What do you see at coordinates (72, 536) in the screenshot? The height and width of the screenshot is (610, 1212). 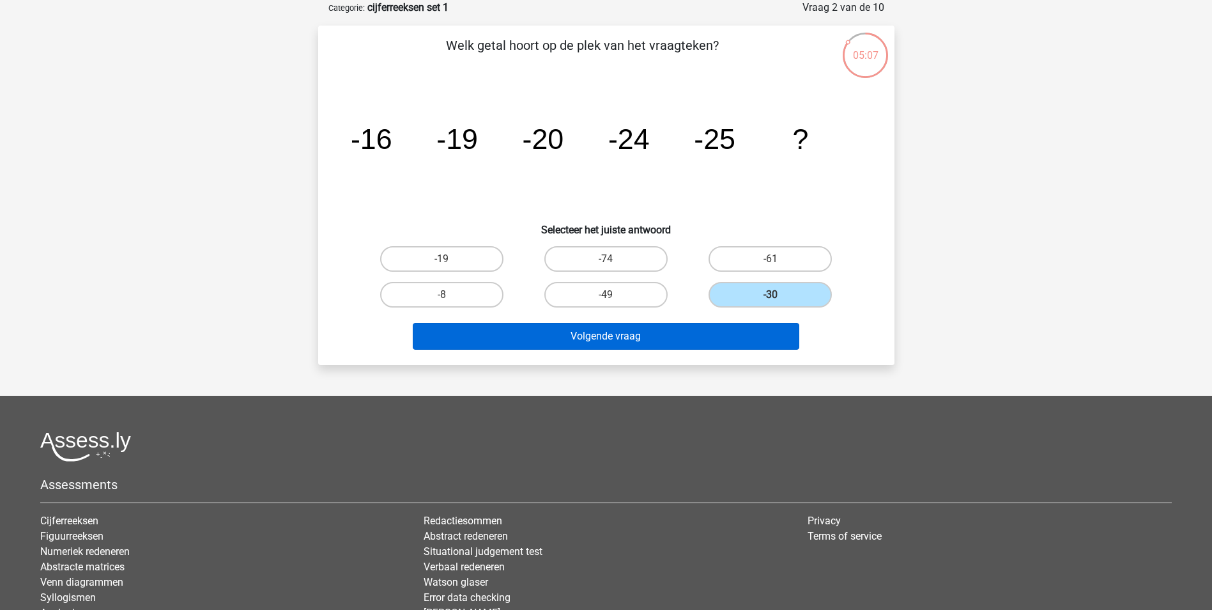 I see `a: Figuurreeksen` at bounding box center [72, 536].